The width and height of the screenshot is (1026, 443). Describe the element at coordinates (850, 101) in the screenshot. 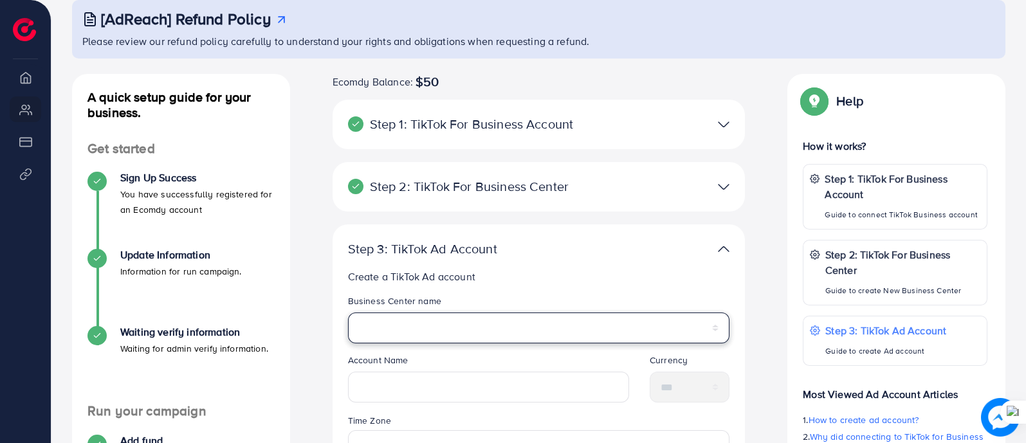

I see `p: Help` at that location.